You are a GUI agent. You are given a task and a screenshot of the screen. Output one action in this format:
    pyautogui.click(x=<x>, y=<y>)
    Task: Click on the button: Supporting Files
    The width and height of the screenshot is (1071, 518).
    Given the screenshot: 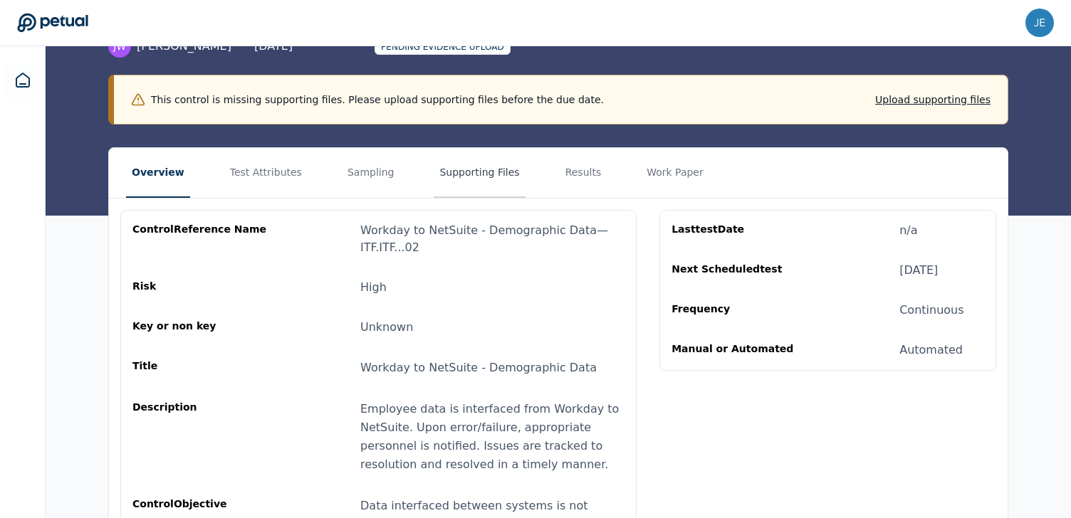 What is the action you would take?
    pyautogui.click(x=479, y=173)
    